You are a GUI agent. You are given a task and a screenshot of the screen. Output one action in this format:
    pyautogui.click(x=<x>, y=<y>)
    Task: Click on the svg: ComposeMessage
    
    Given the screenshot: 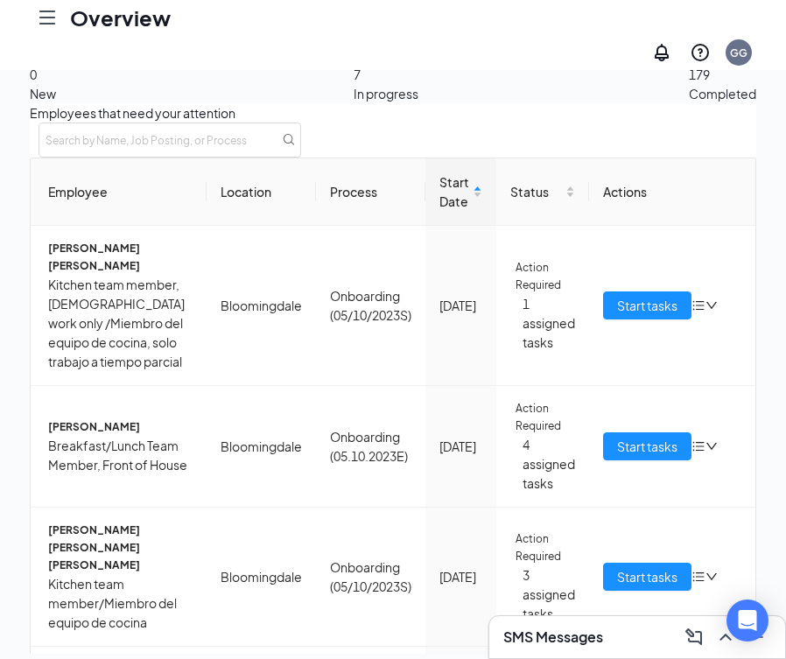 What is the action you would take?
    pyautogui.click(x=694, y=637)
    